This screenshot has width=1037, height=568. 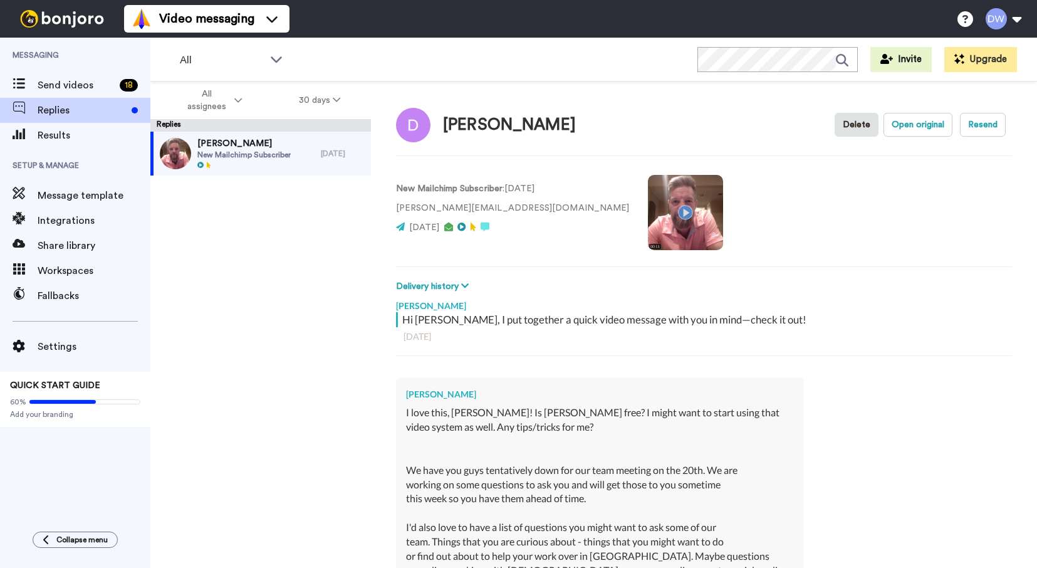 I want to click on button: Delete, so click(x=856, y=125).